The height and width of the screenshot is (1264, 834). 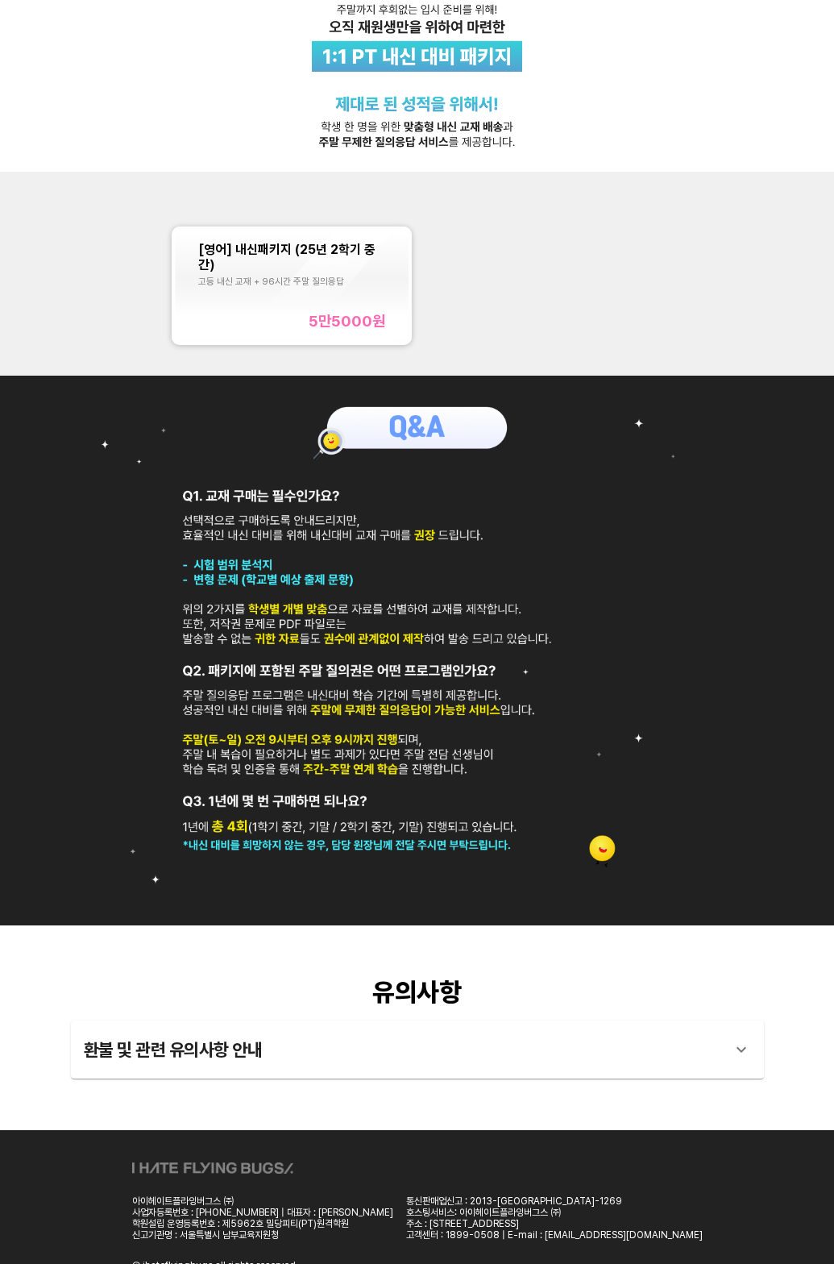 What do you see at coordinates (347, 321) in the screenshot?
I see `div: 5만5000 원` at bounding box center [347, 321].